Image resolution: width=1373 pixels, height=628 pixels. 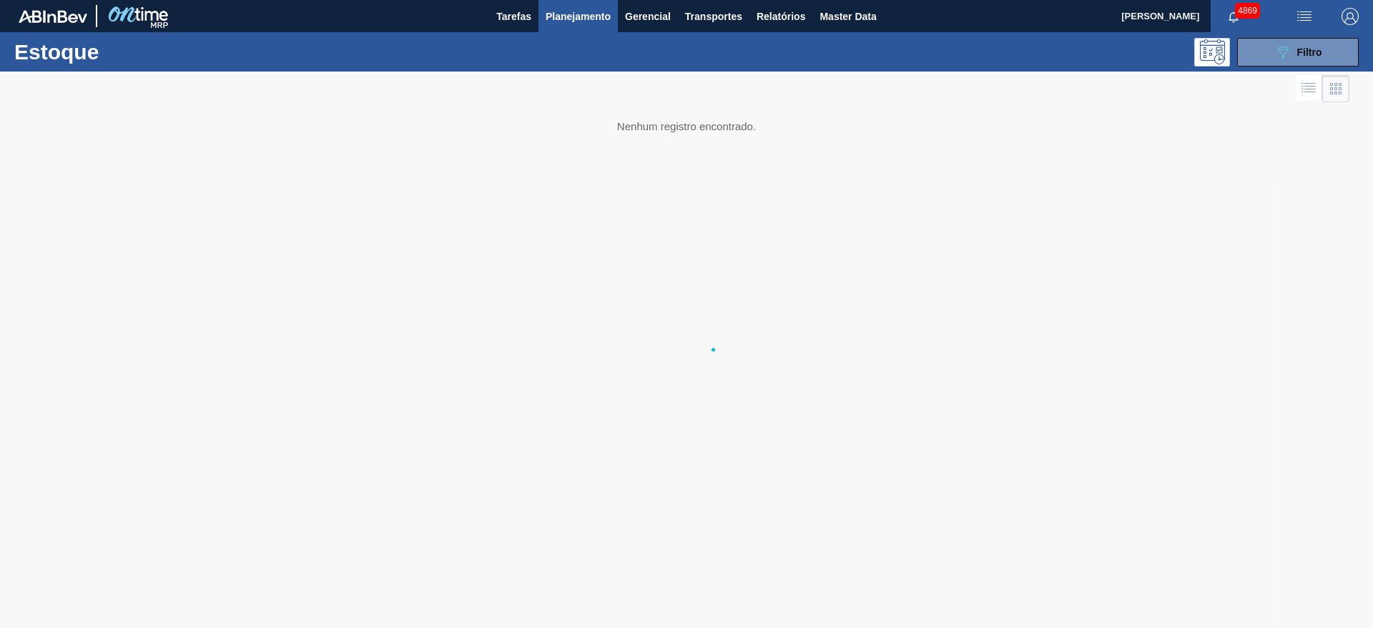 I want to click on span: 4869, so click(x=1247, y=11).